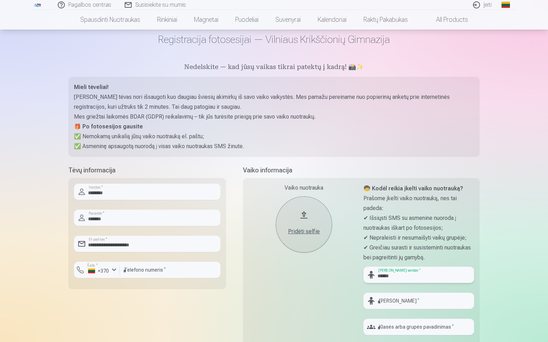 The width and height of the screenshot is (548, 342). I want to click on div: +370, so click(99, 271).